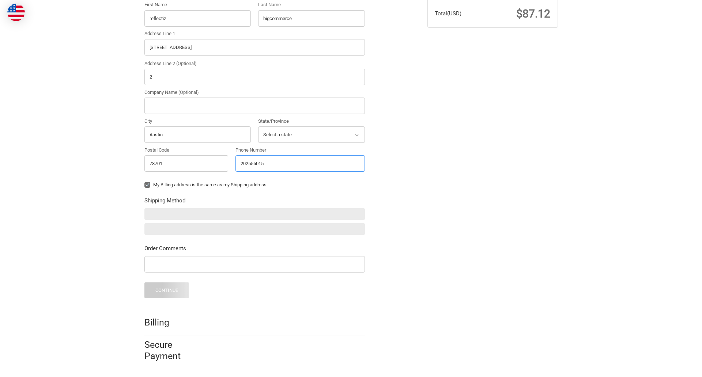  Describe the element at coordinates (72, 7) in the screenshot. I see `span: Checkout` at that location.